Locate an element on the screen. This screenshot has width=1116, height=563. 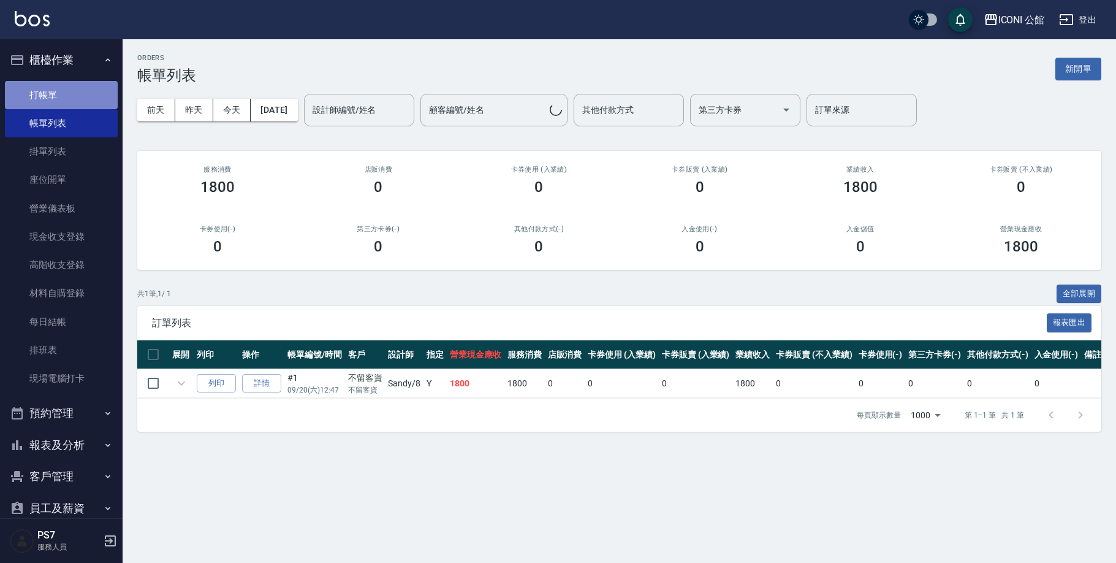
button: 預約管理 is located at coordinates (61, 413).